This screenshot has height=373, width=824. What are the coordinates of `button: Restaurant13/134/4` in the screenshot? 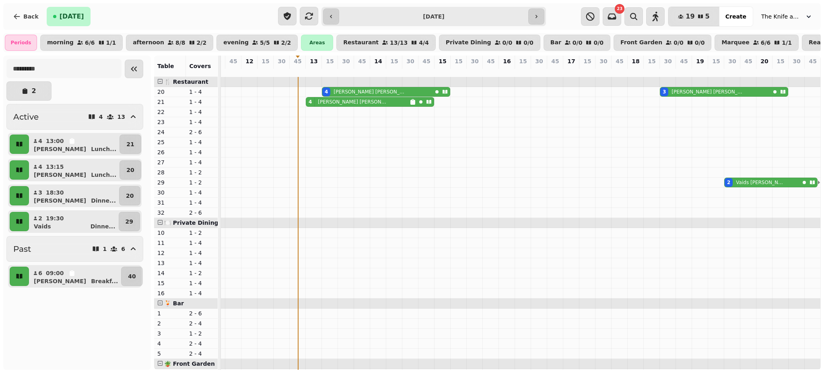 It's located at (386, 43).